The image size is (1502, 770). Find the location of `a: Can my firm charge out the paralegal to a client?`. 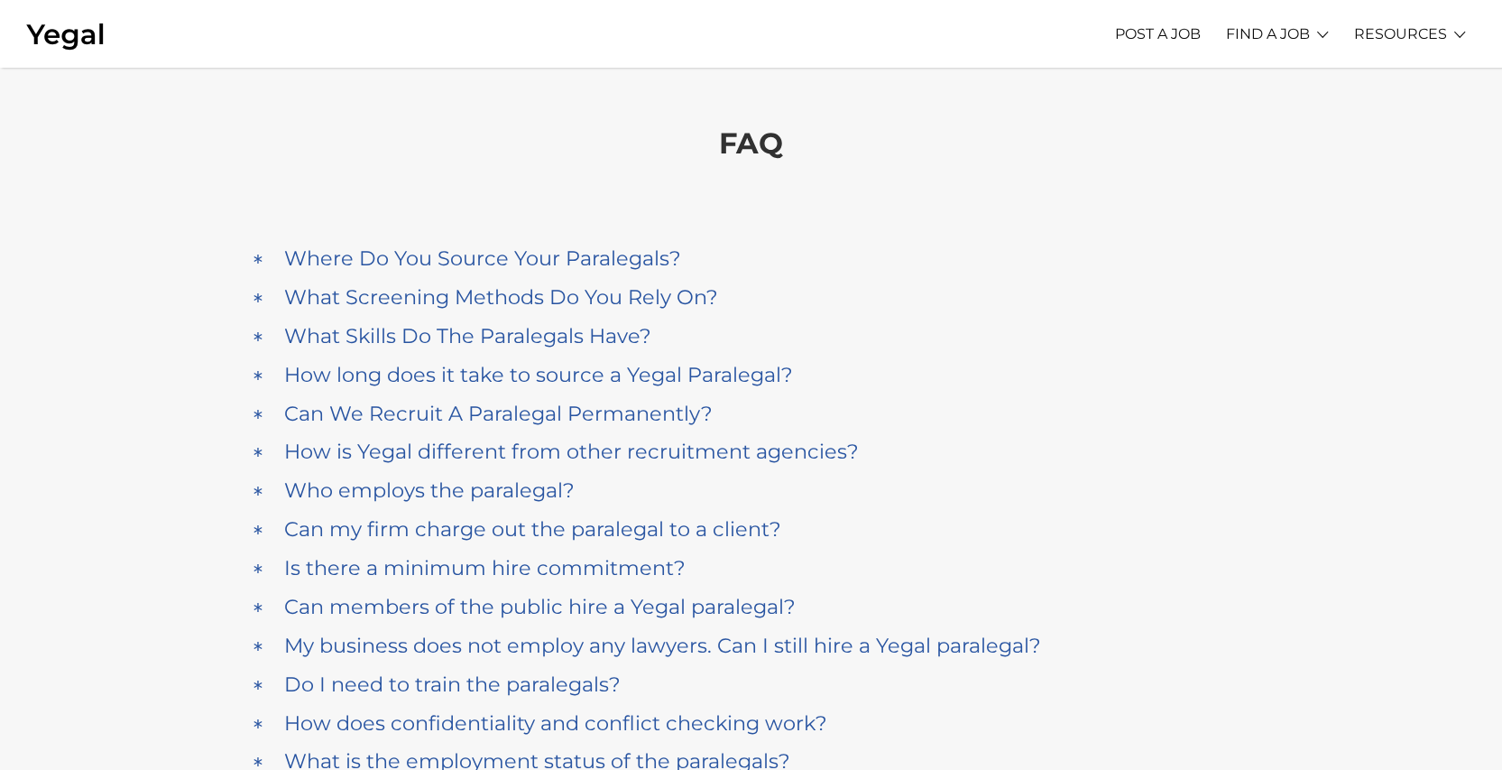

a: Can my firm charge out the paralegal to a client? is located at coordinates (752, 529).